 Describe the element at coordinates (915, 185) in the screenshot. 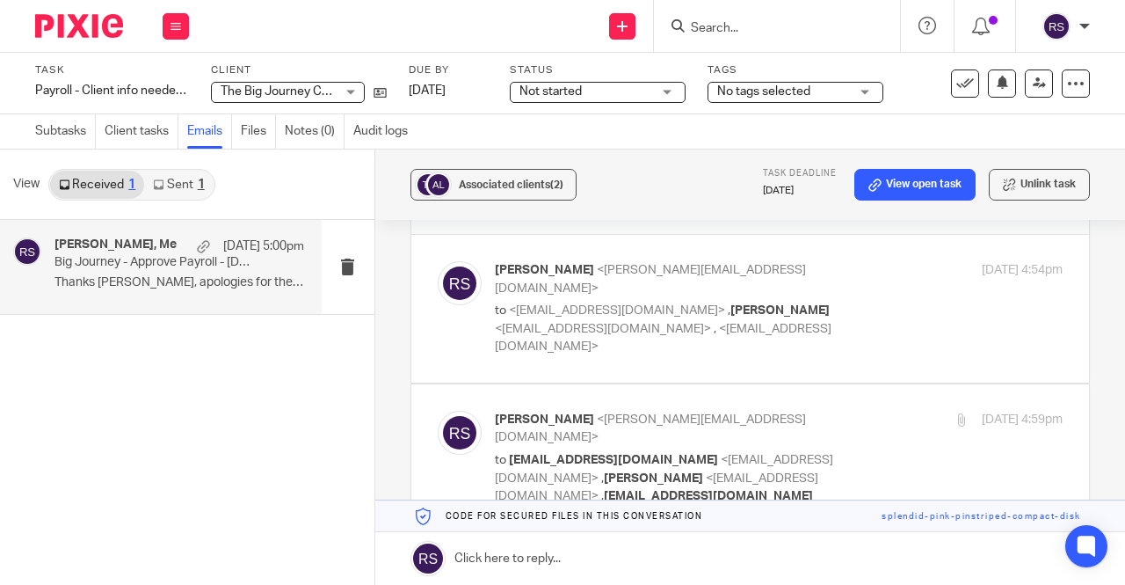

I see `a: View open task` at that location.